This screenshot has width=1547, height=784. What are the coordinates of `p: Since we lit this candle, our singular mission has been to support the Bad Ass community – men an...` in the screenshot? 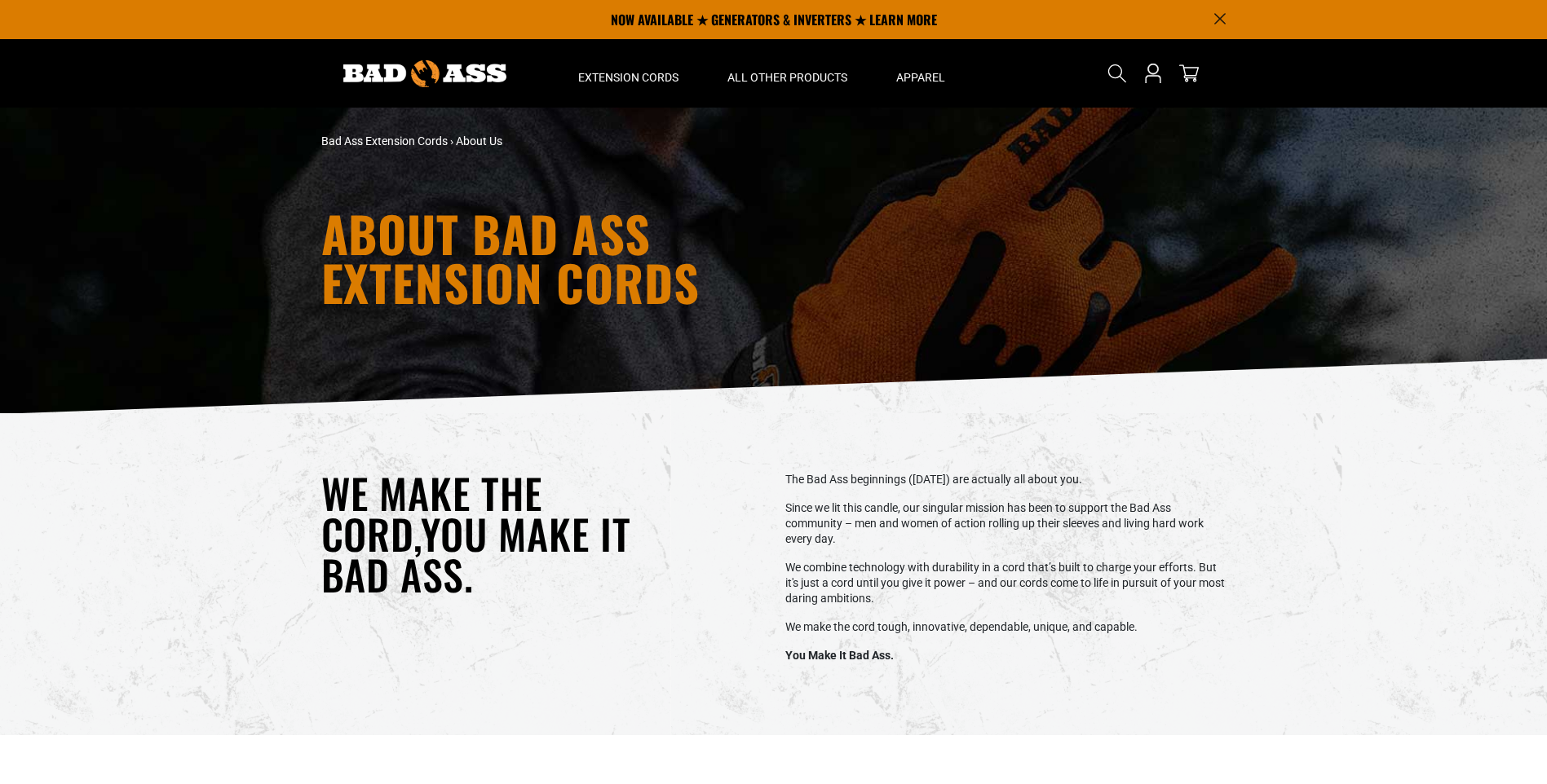 It's located at (1005, 523).